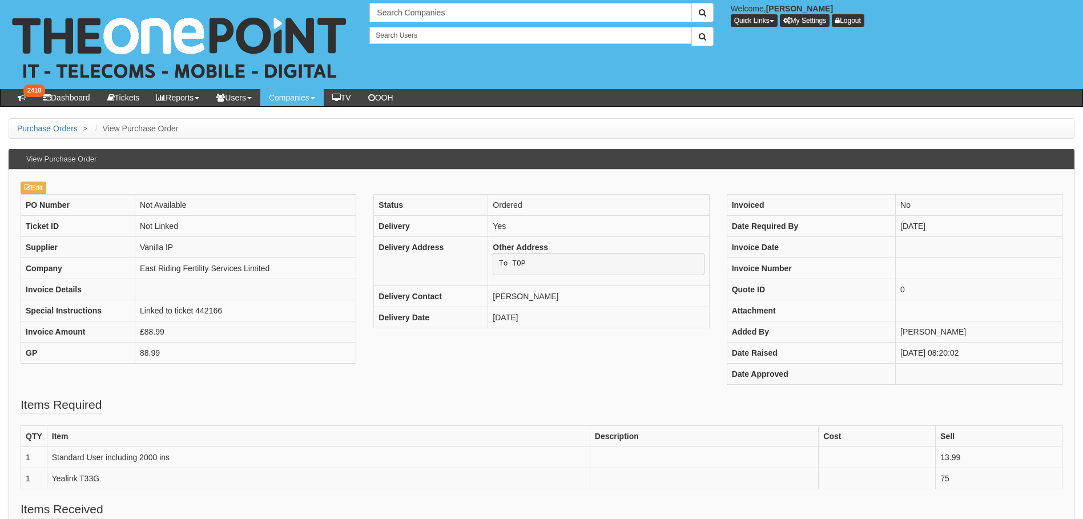 The width and height of the screenshot is (1083, 519). I want to click on th: PO Number, so click(78, 204).